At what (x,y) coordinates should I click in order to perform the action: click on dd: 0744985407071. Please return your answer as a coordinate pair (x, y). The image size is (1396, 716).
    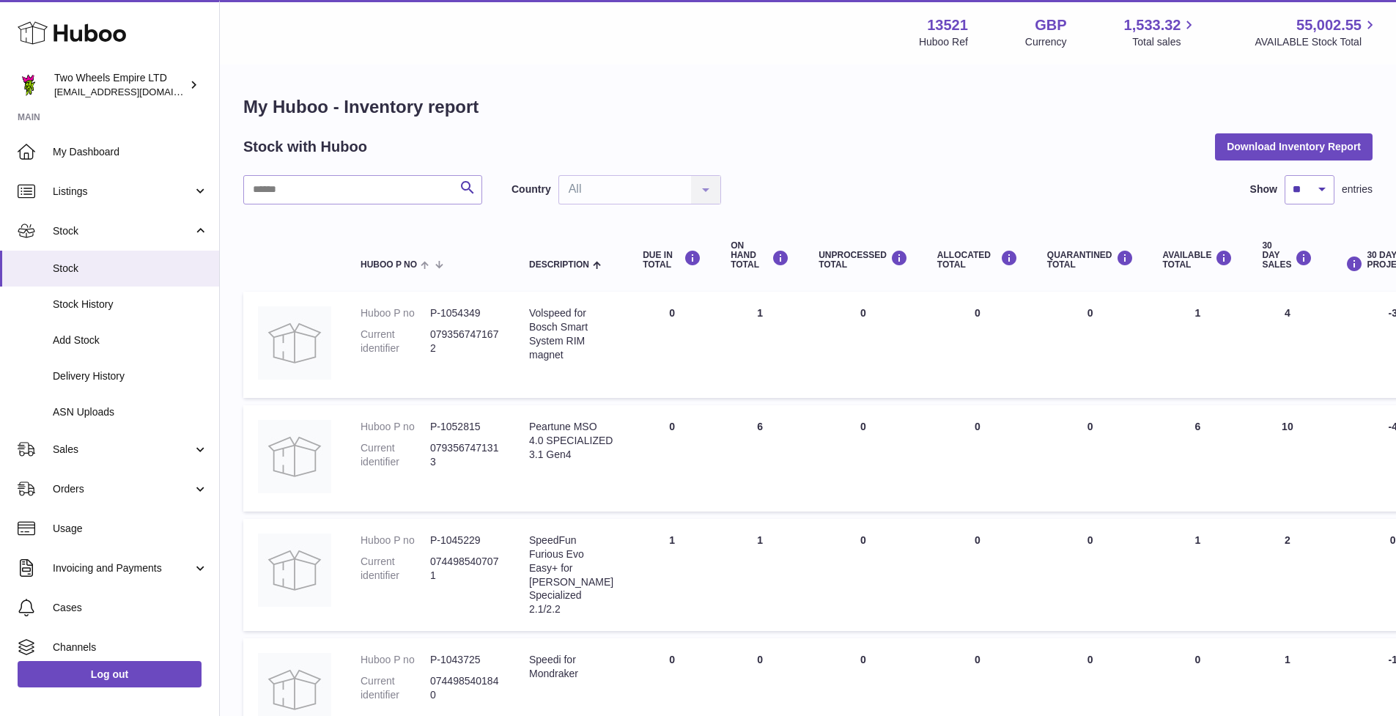
    Looking at the image, I should click on (464, 569).